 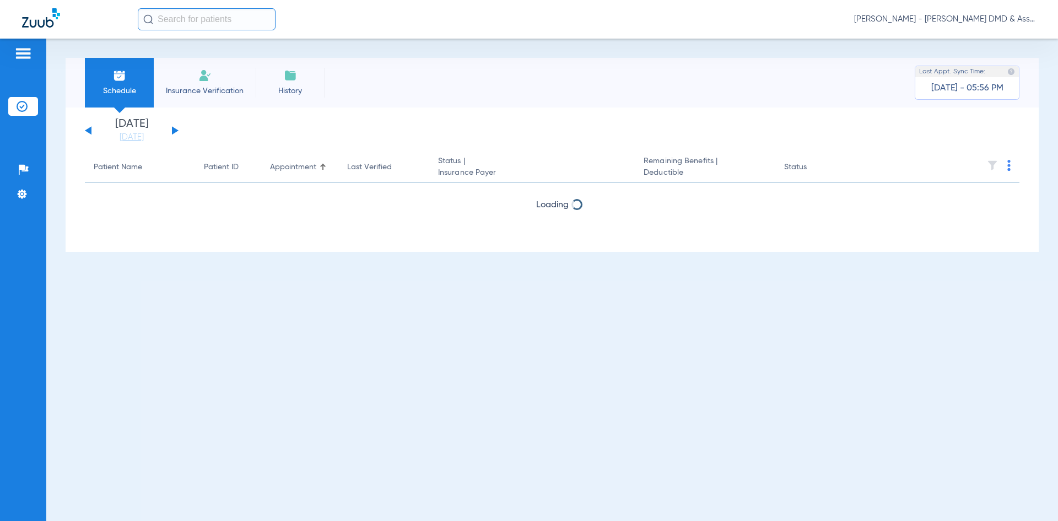 I want to click on img: group-dot-blue.svg, so click(x=1009, y=165).